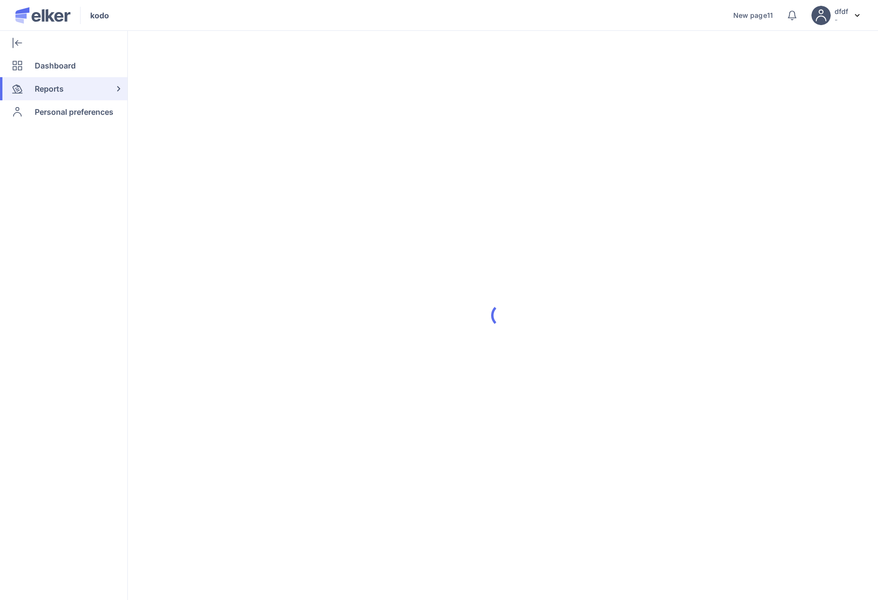 This screenshot has width=878, height=600. What do you see at coordinates (841, 11) in the screenshot?
I see `h5: dfdf` at bounding box center [841, 11].